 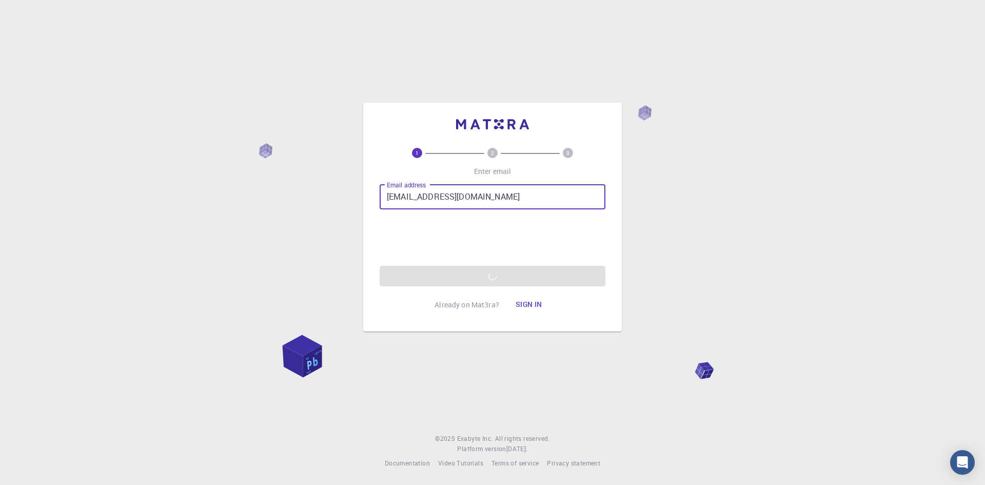 What do you see at coordinates (573, 463) in the screenshot?
I see `span: Privacy statement` at bounding box center [573, 463].